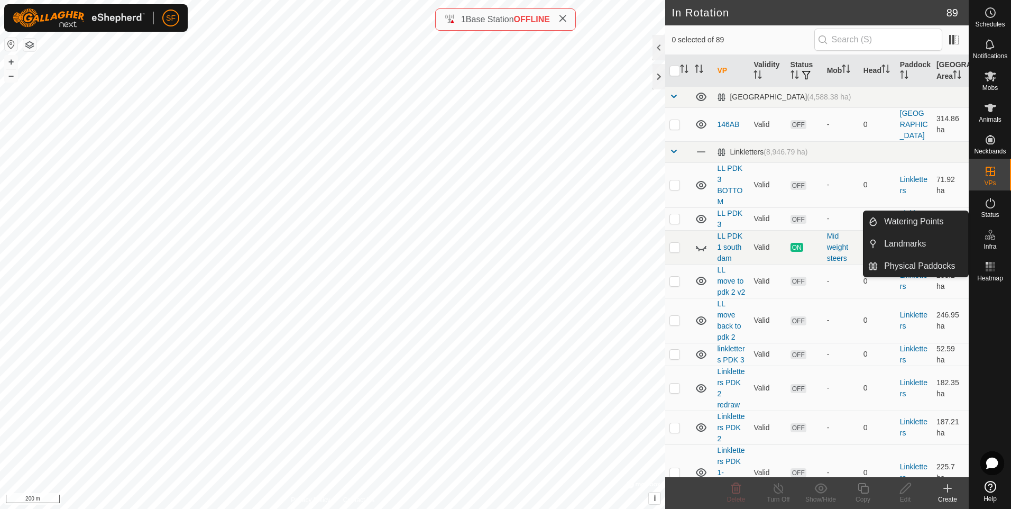 The width and height of the screenshot is (1011, 509). I want to click on a: Help, so click(990, 491).